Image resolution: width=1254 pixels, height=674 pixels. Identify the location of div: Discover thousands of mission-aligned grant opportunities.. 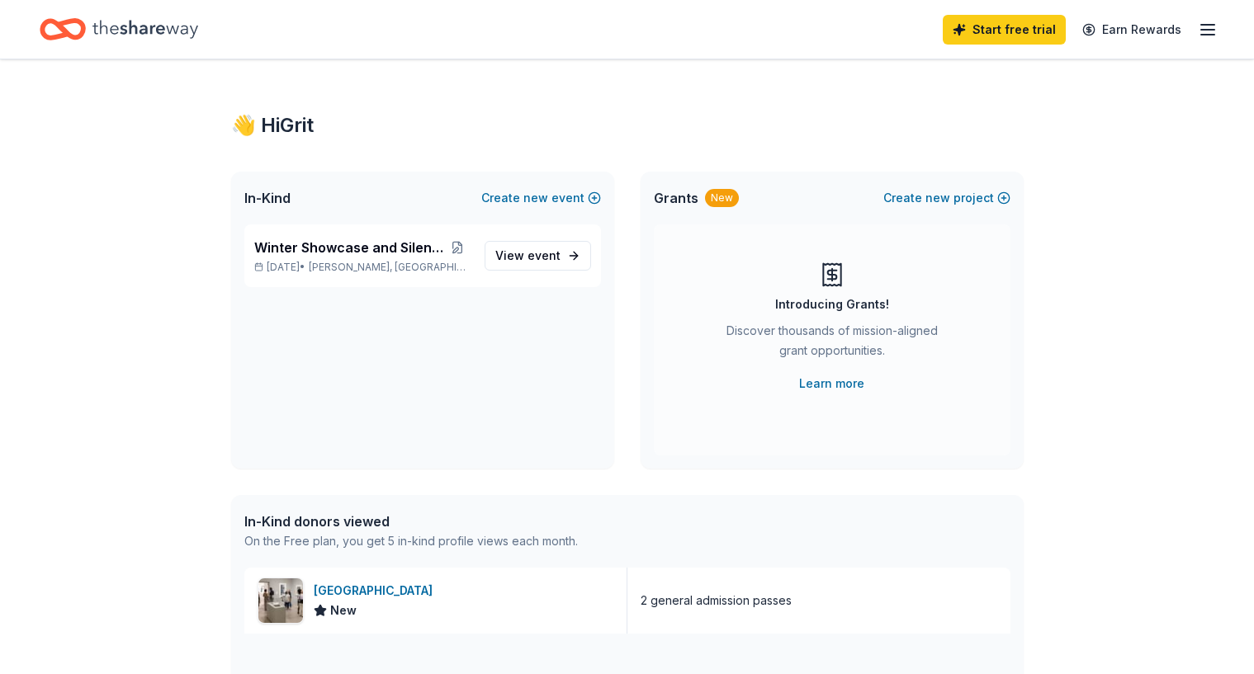
(832, 344).